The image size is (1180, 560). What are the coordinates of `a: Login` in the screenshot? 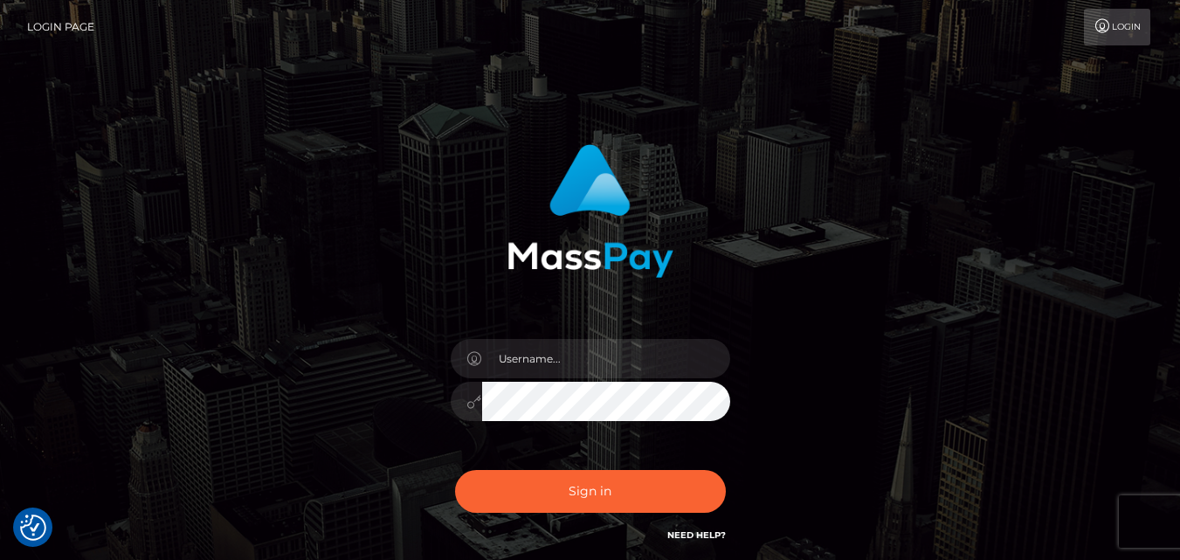 It's located at (1117, 27).